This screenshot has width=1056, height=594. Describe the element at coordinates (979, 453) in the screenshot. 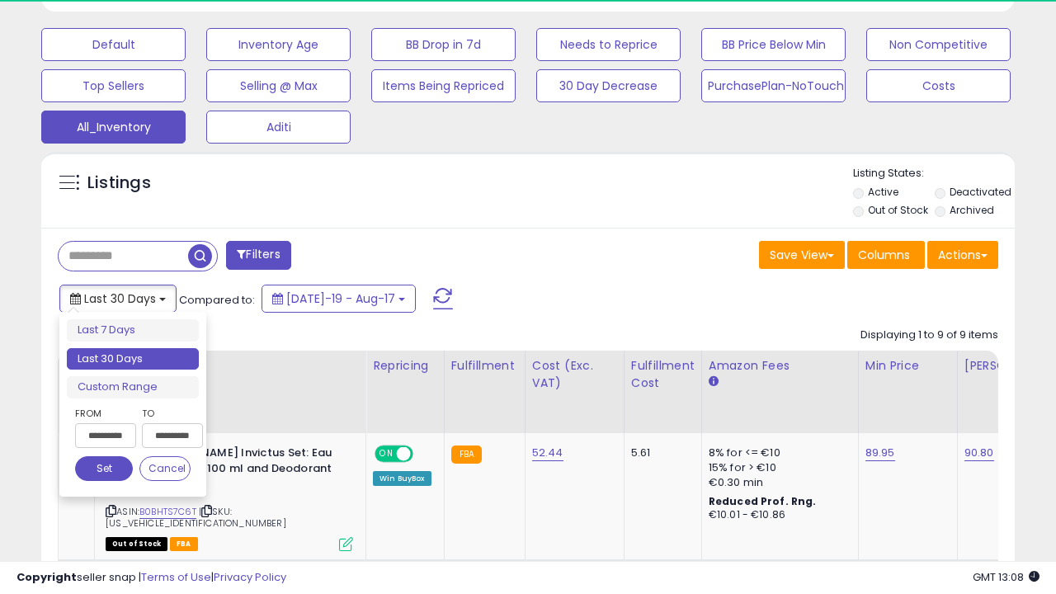

I see `a: 90.80` at that location.